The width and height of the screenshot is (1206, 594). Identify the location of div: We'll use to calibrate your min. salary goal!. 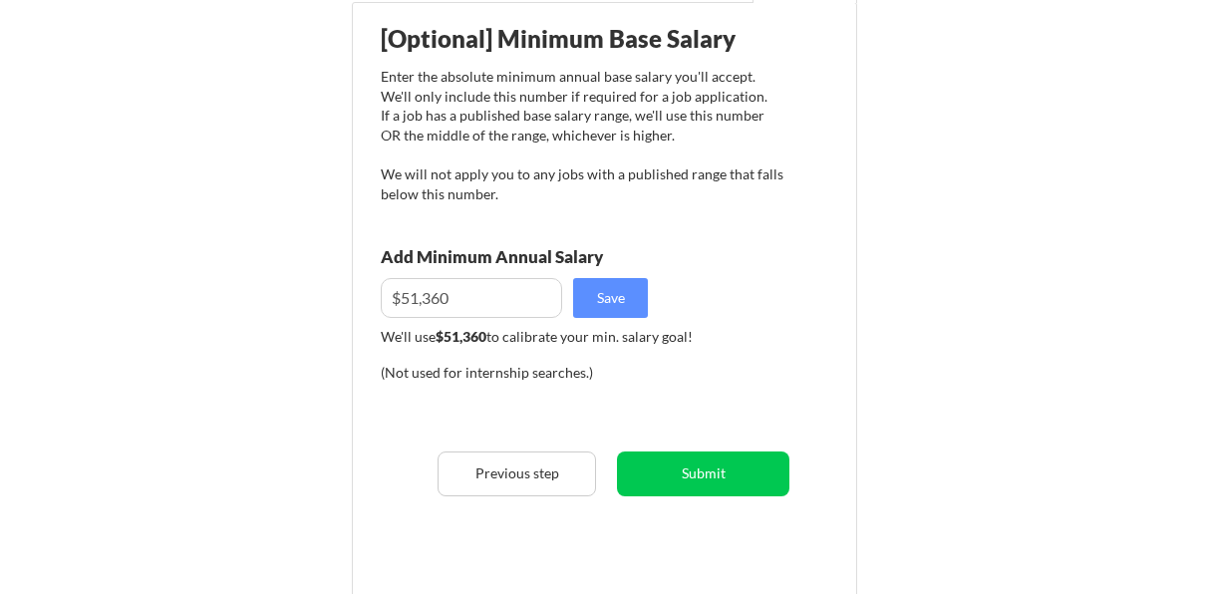
(582, 337).